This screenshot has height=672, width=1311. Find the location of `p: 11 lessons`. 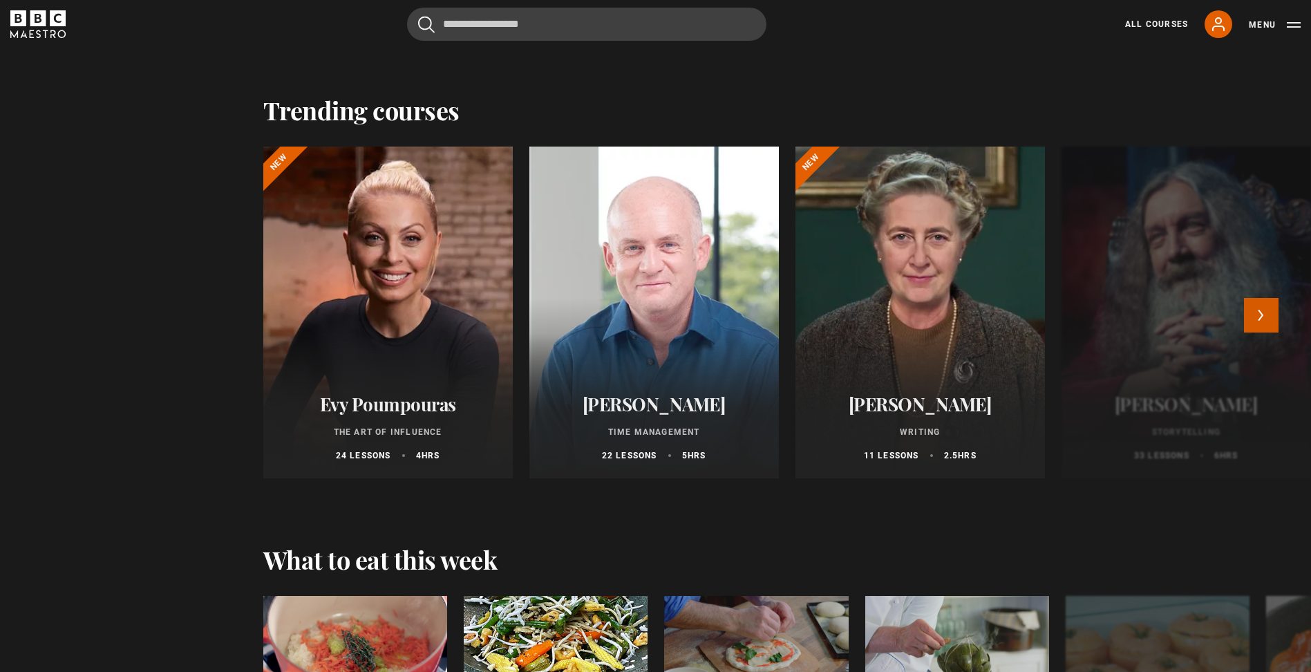

p: 11 lessons is located at coordinates (891, 455).